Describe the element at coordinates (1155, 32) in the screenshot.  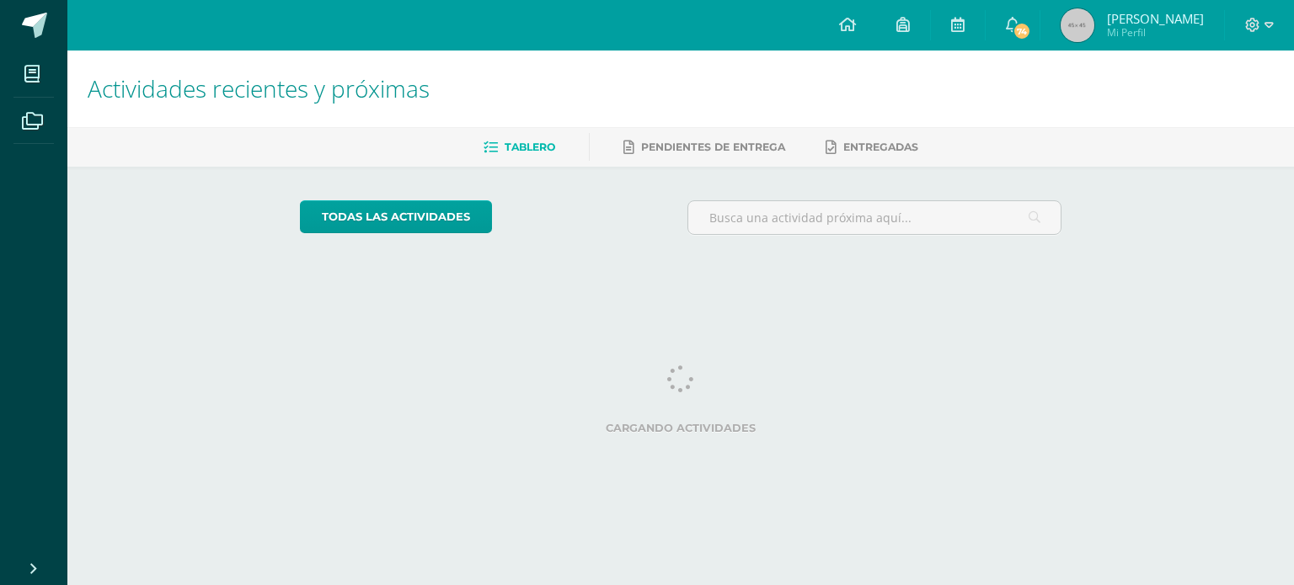
I see `span: Mi Perfil` at that location.